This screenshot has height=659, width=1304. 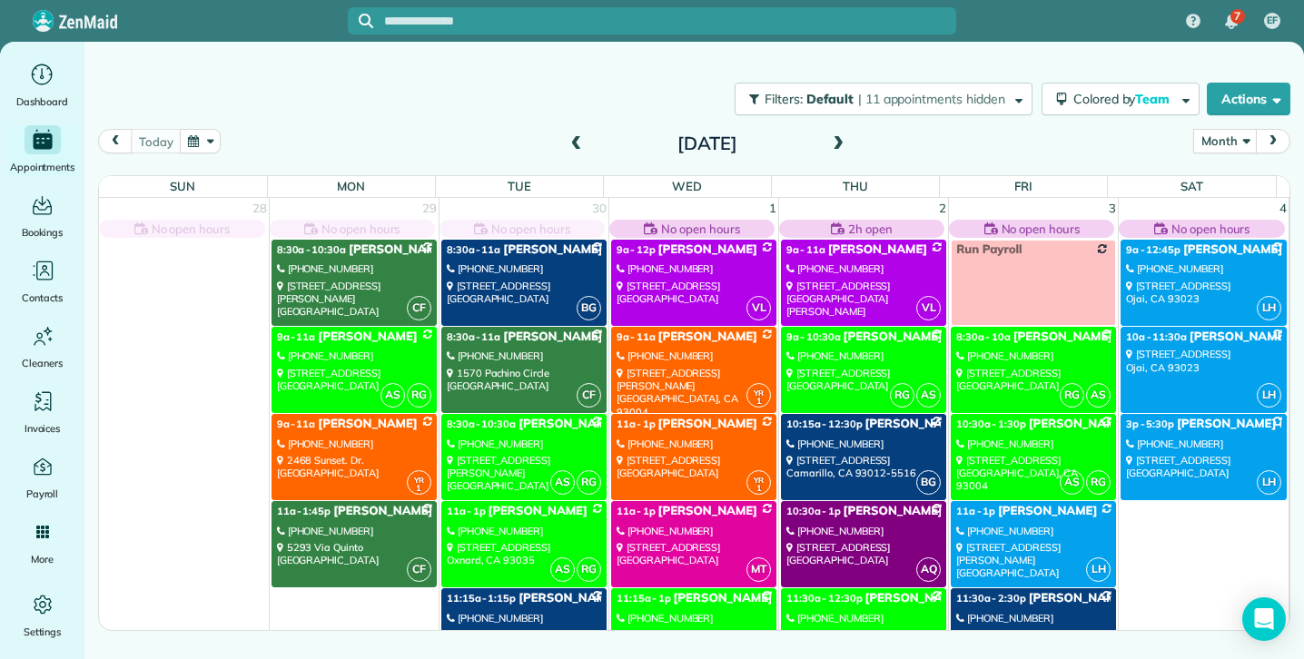 I want to click on a: 30, so click(x=600, y=209).